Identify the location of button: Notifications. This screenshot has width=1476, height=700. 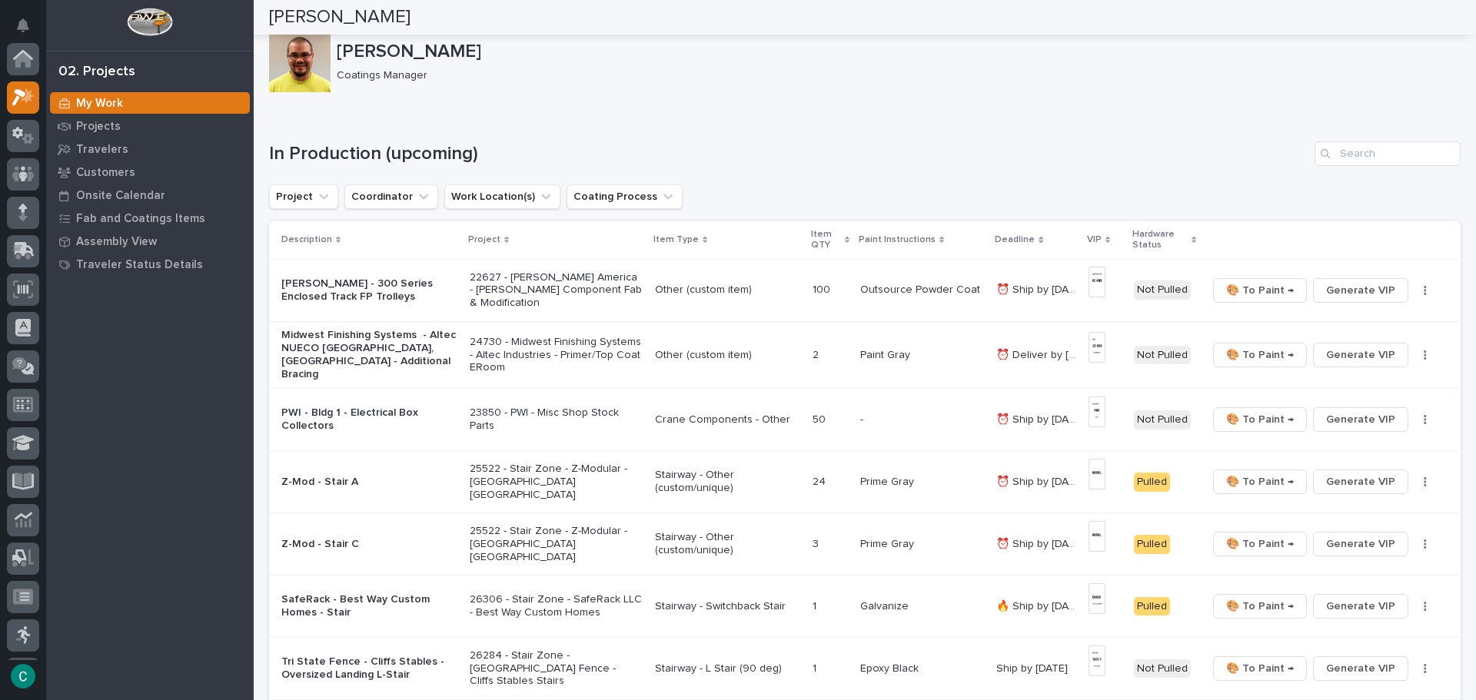
(23, 25).